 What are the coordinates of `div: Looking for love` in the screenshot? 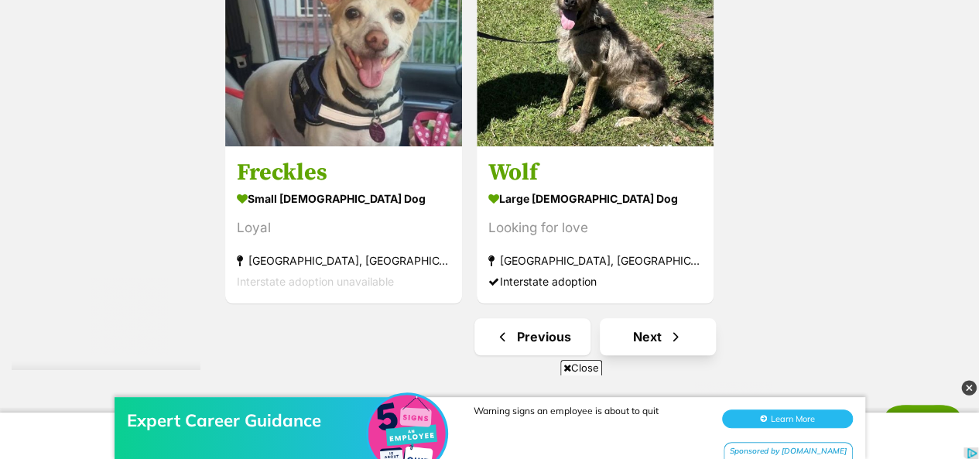 It's located at (595, 227).